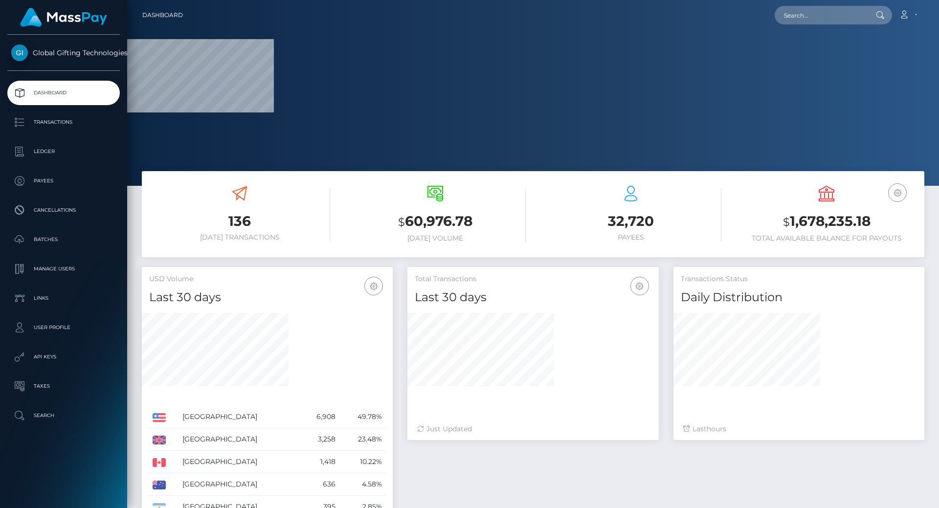 This screenshot has height=508, width=939. I want to click on p: Search, so click(64, 416).